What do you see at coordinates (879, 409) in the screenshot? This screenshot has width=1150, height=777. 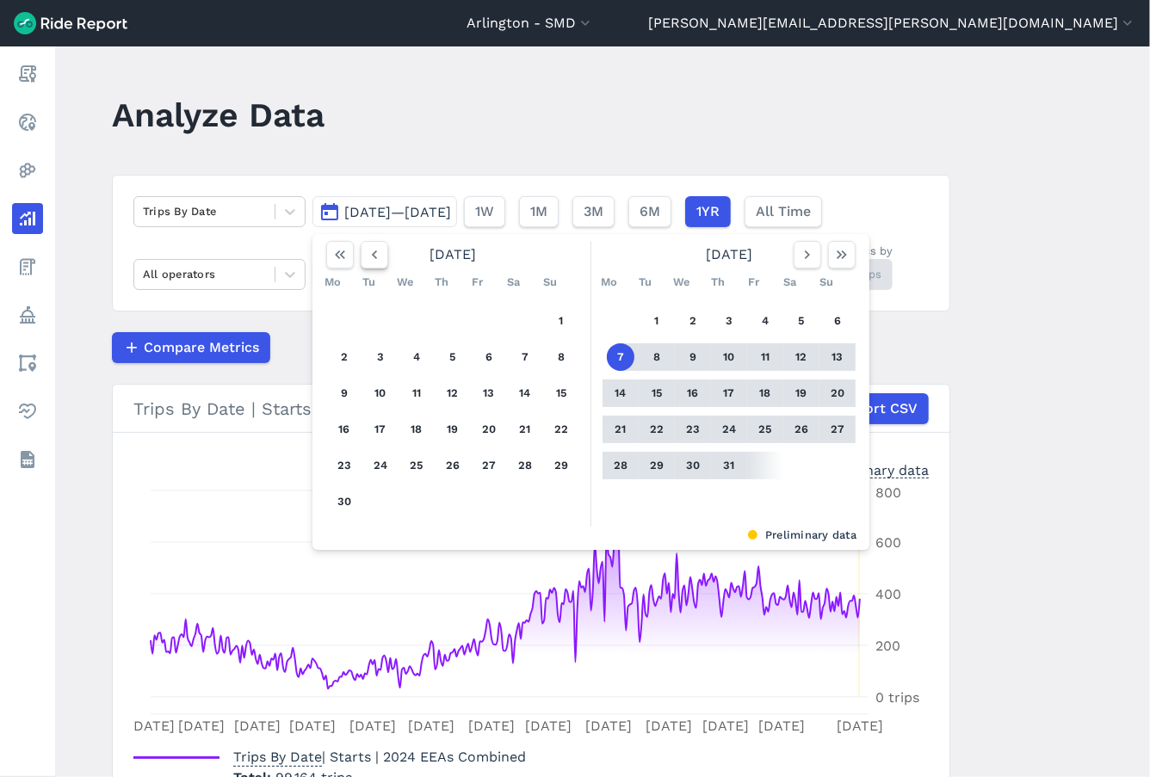 I see `span: Export CSV` at bounding box center [879, 409].